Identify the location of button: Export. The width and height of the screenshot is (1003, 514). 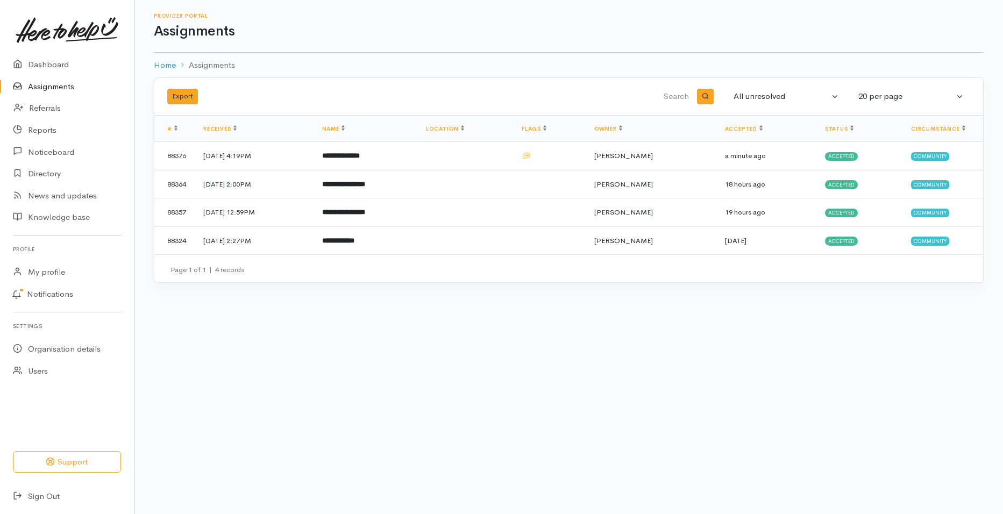
(182, 96).